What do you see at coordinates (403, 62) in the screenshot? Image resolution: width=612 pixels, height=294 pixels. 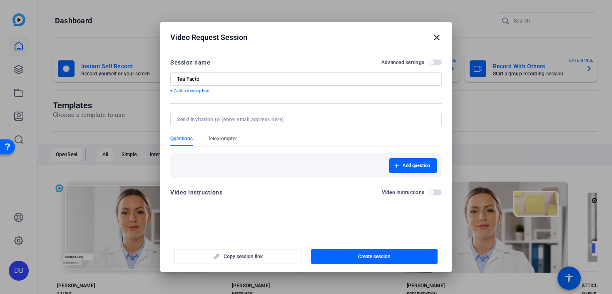 I see `h2: Advanced settings` at bounding box center [403, 62].